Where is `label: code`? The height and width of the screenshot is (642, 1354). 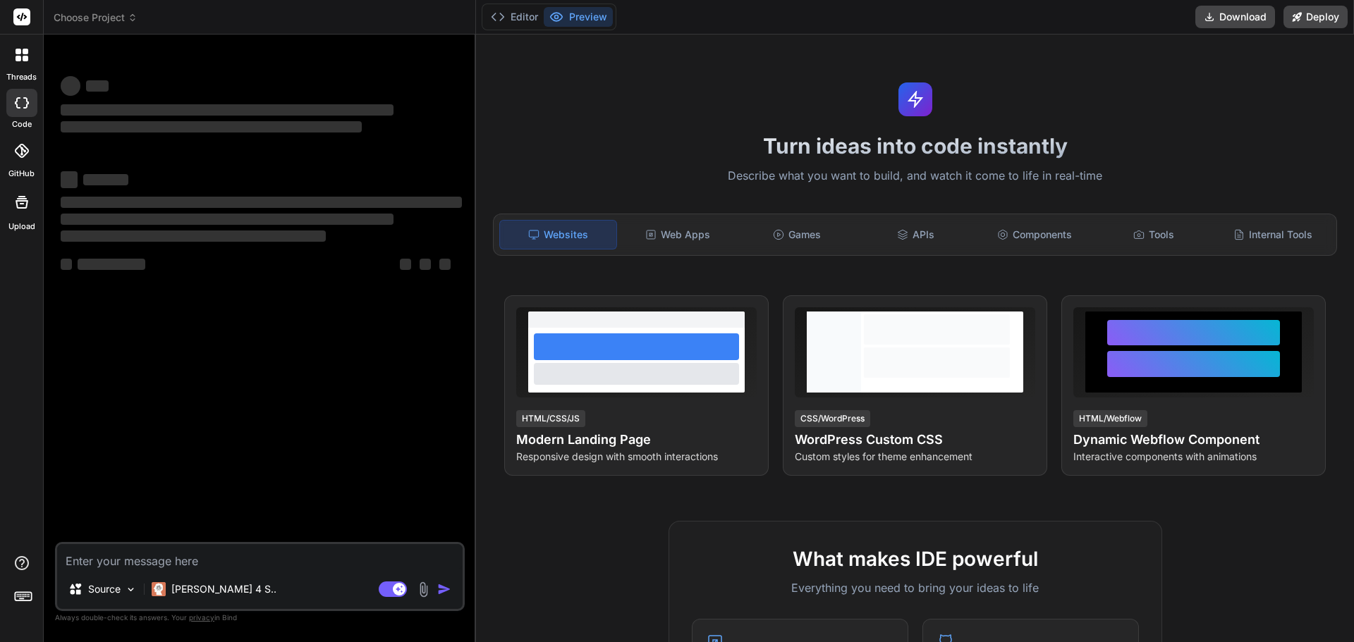
label: code is located at coordinates (22, 124).